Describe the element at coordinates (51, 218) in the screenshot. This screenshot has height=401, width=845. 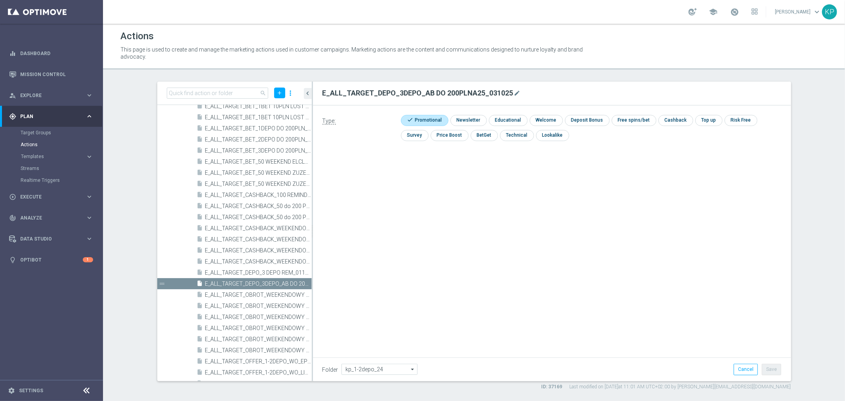
I see `div: track_changes Analyze keyboard_arrow_right` at that location.